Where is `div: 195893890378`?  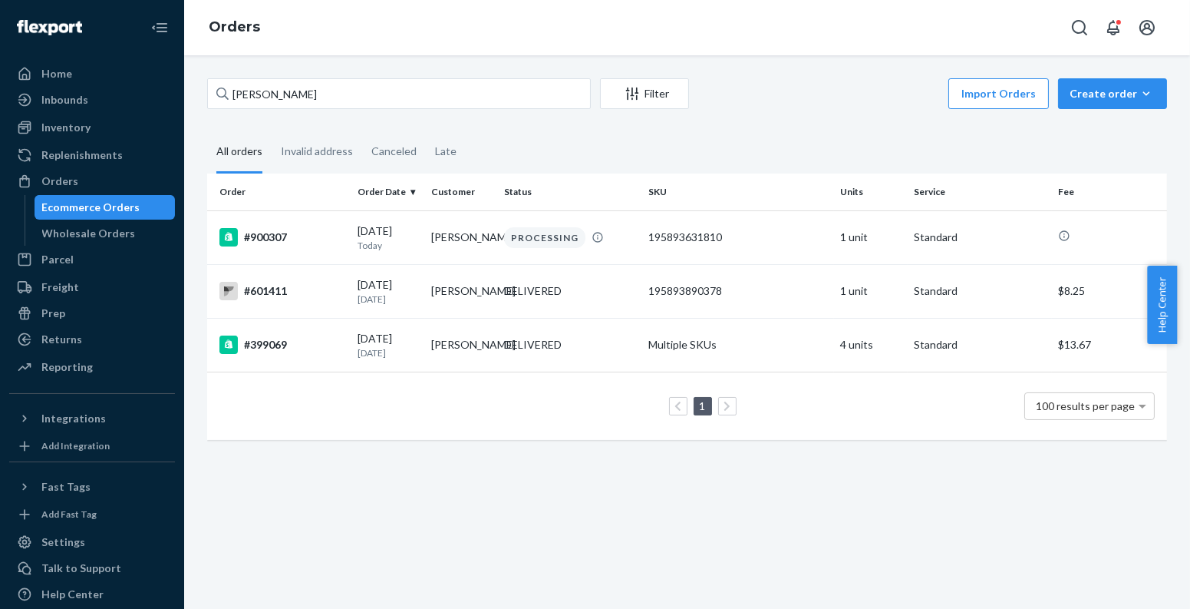 div: 195893890378 is located at coordinates (738, 291).